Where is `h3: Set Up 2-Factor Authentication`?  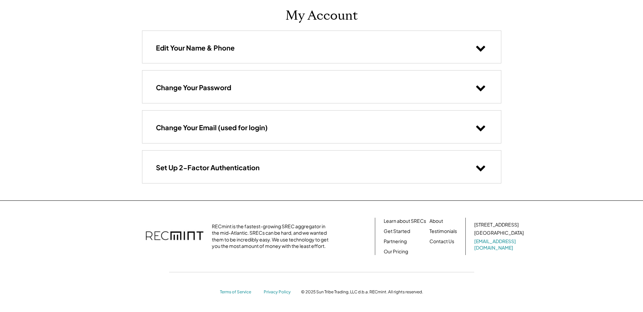
h3: Set Up 2-Factor Authentication is located at coordinates (208, 167).